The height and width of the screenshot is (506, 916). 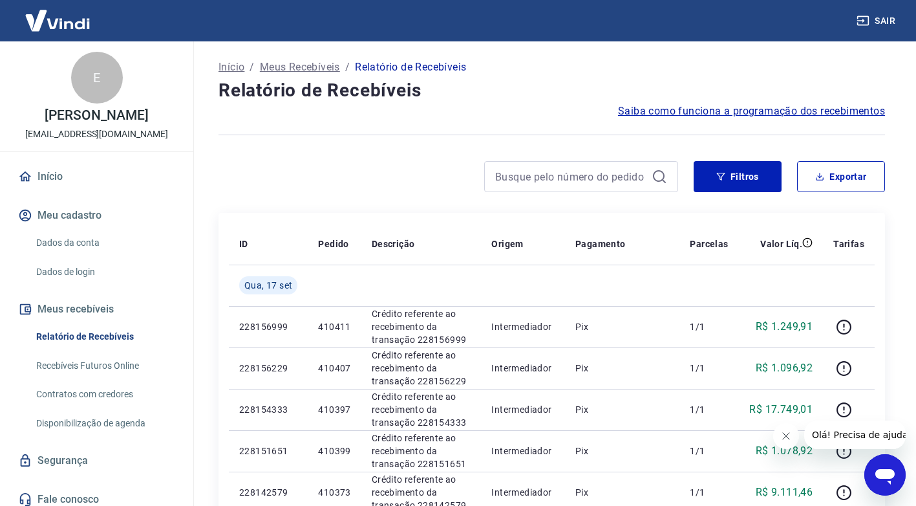 What do you see at coordinates (781, 409) in the screenshot?
I see `p: R$ 17.749,01` at bounding box center [781, 409].